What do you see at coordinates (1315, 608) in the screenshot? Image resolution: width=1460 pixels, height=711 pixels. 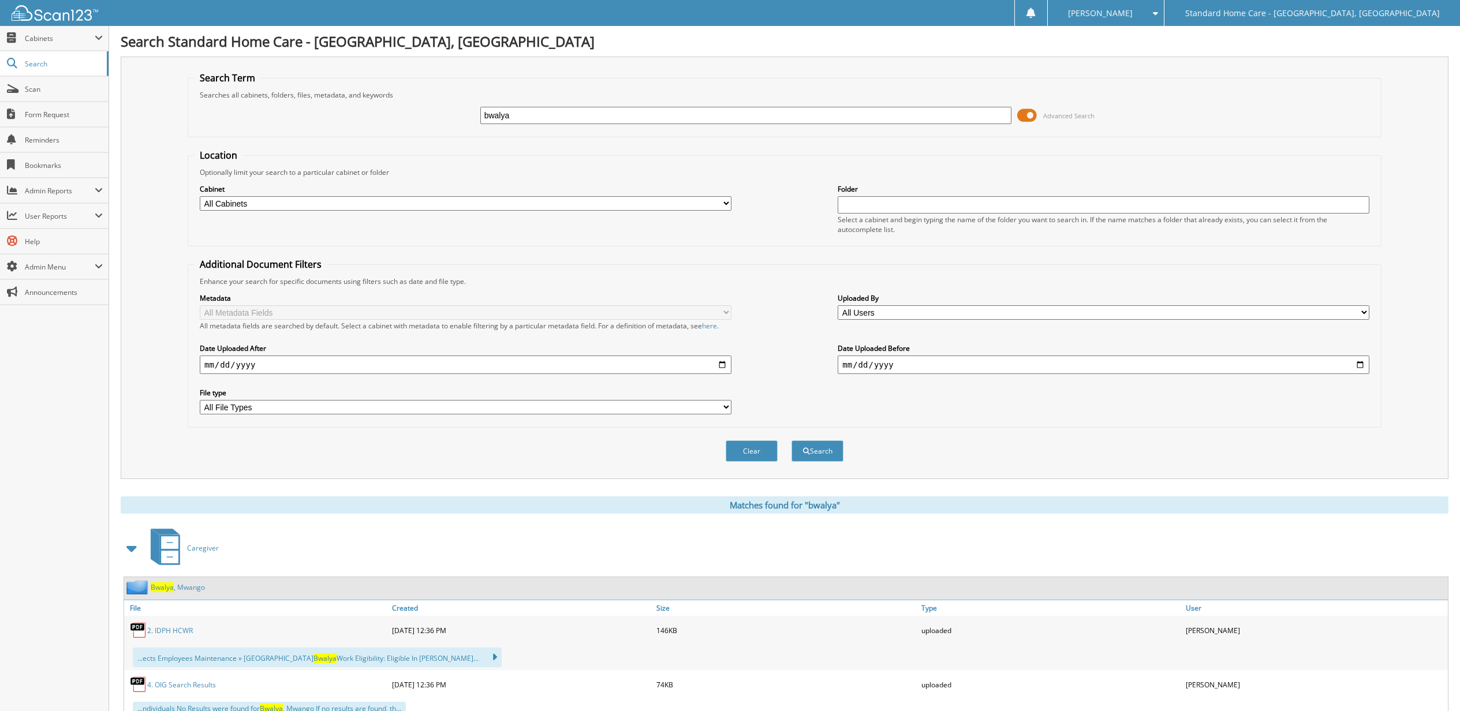 I see `a: User` at bounding box center [1315, 608].